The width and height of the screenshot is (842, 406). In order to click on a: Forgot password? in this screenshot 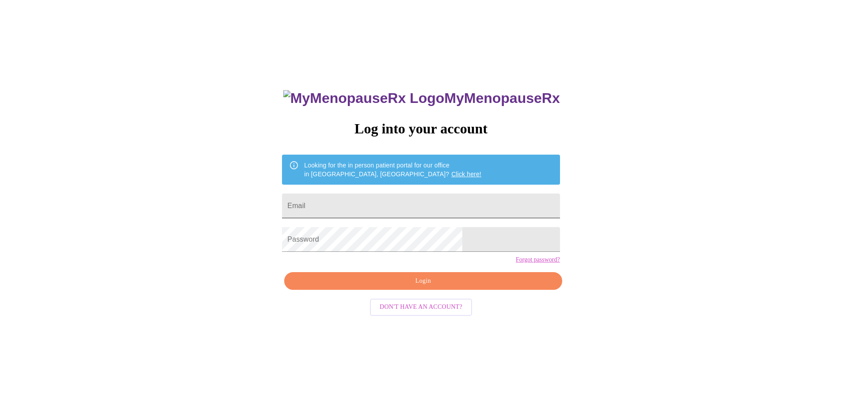, I will do `click(538, 260)`.